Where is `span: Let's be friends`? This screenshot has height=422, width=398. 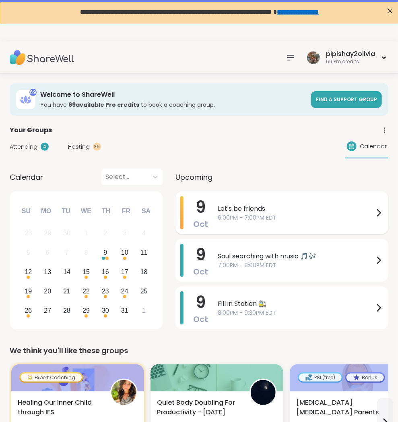 span: Let's be friends is located at coordinates (296, 209).